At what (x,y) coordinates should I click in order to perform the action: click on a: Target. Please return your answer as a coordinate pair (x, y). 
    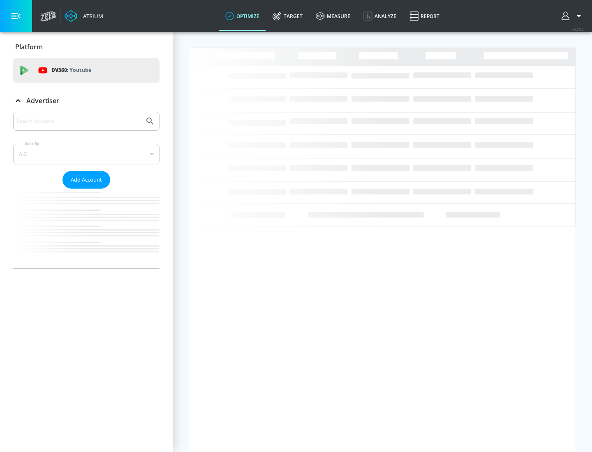
    Looking at the image, I should click on (287, 16).